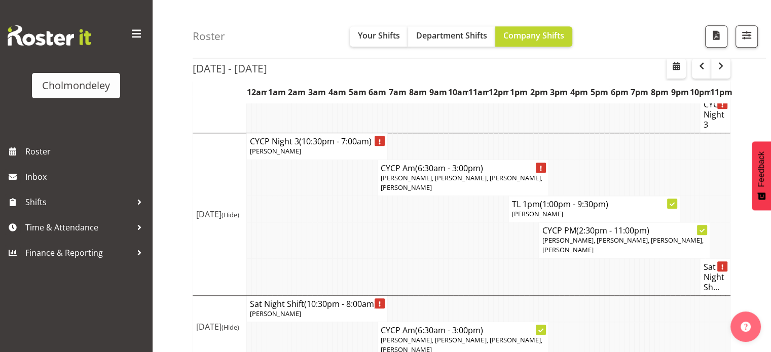 The image size is (771, 352). Describe the element at coordinates (534, 36) in the screenshot. I see `button: Company Shifts` at that location.